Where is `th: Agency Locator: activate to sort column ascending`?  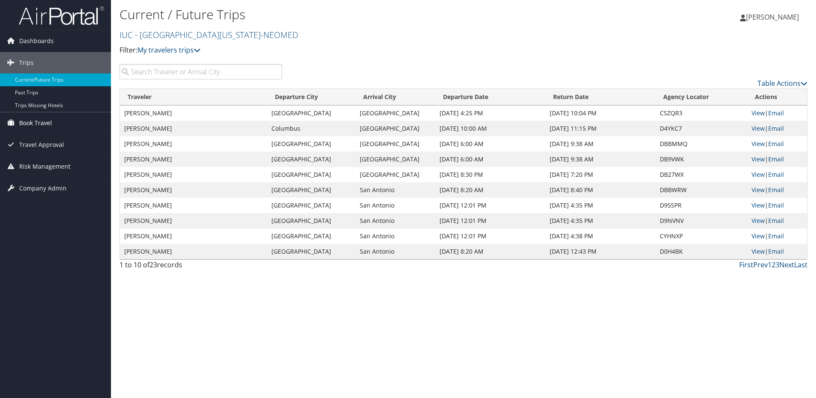
th: Agency Locator: activate to sort column ascending is located at coordinates (701, 97).